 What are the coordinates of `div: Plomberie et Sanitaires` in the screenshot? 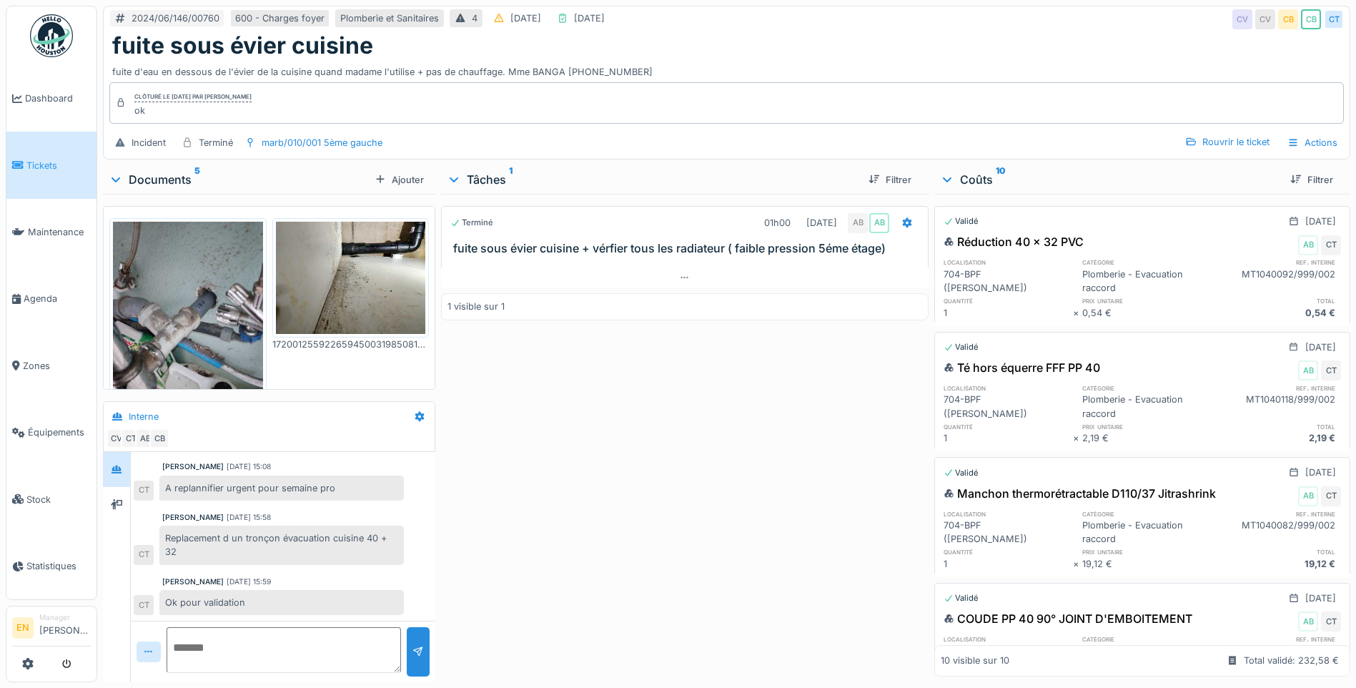 It's located at (390, 18).